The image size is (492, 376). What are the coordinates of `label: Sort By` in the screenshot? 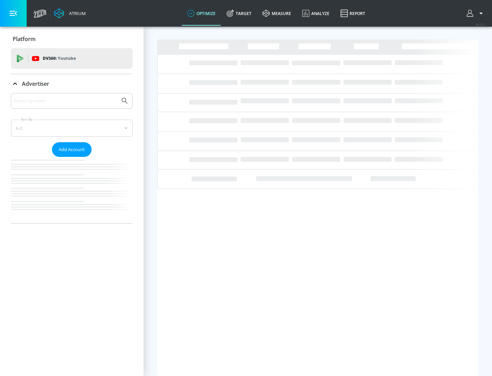 It's located at (27, 119).